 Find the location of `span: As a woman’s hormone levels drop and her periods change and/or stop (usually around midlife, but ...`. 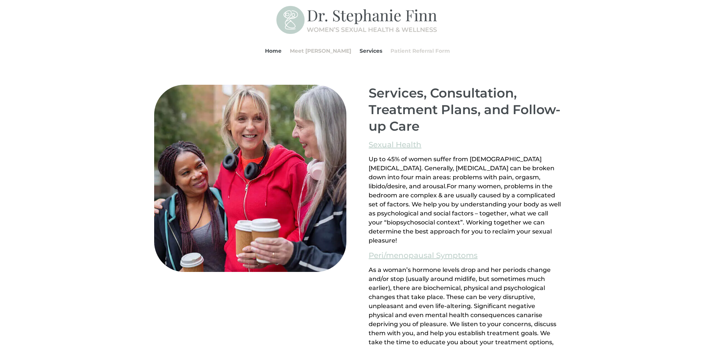

span: As a woman’s hormone levels drop and her periods change and/or stop (usually around midlife, but ... is located at coordinates (459, 292).